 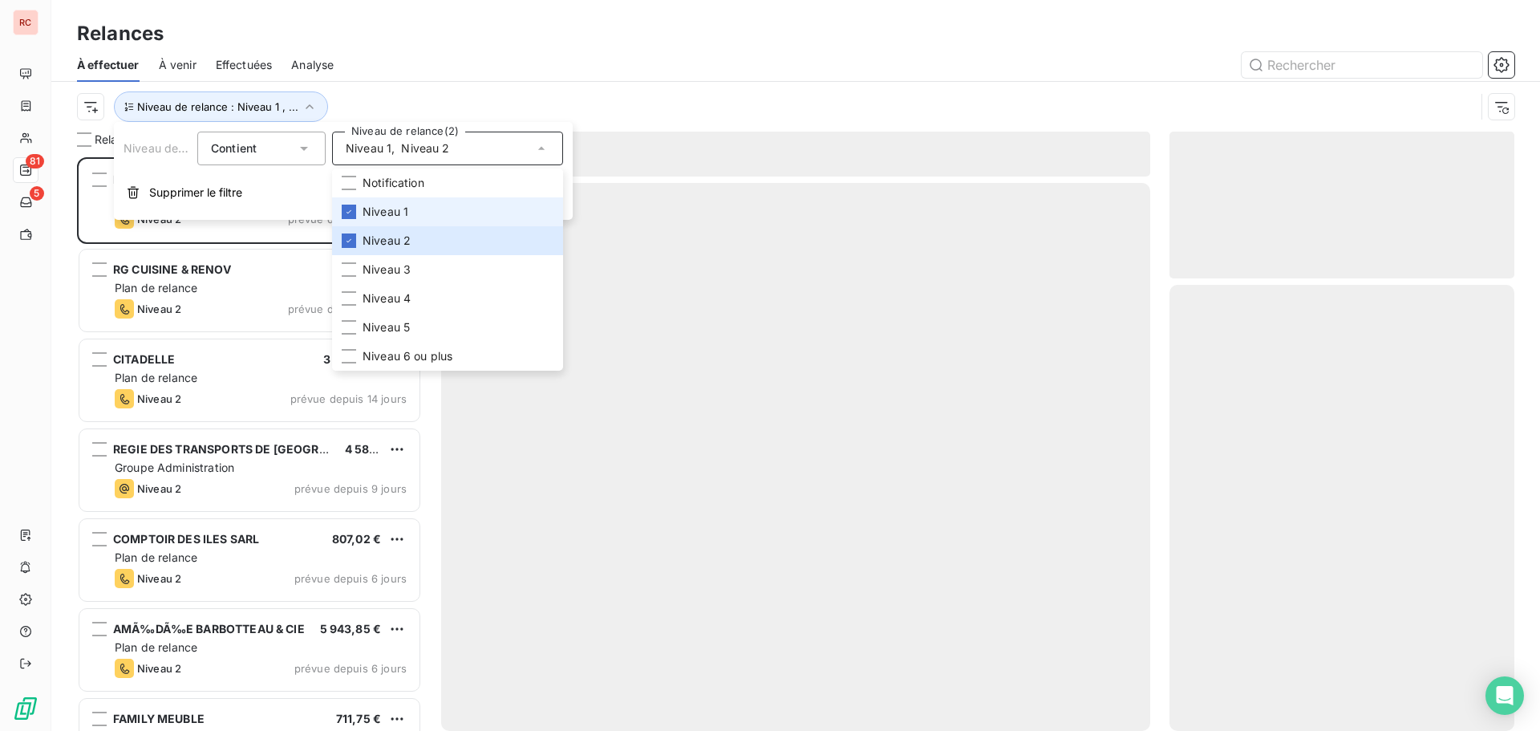 What do you see at coordinates (387, 298) in the screenshot?
I see `span: Niveau 4` at bounding box center [387, 298].